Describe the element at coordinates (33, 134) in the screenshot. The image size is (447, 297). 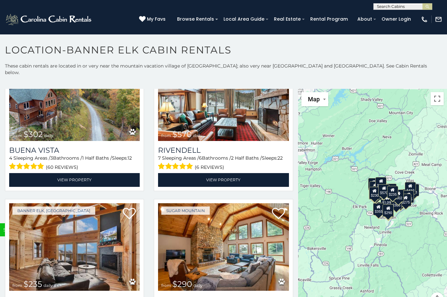
I see `span: $302` at that location.